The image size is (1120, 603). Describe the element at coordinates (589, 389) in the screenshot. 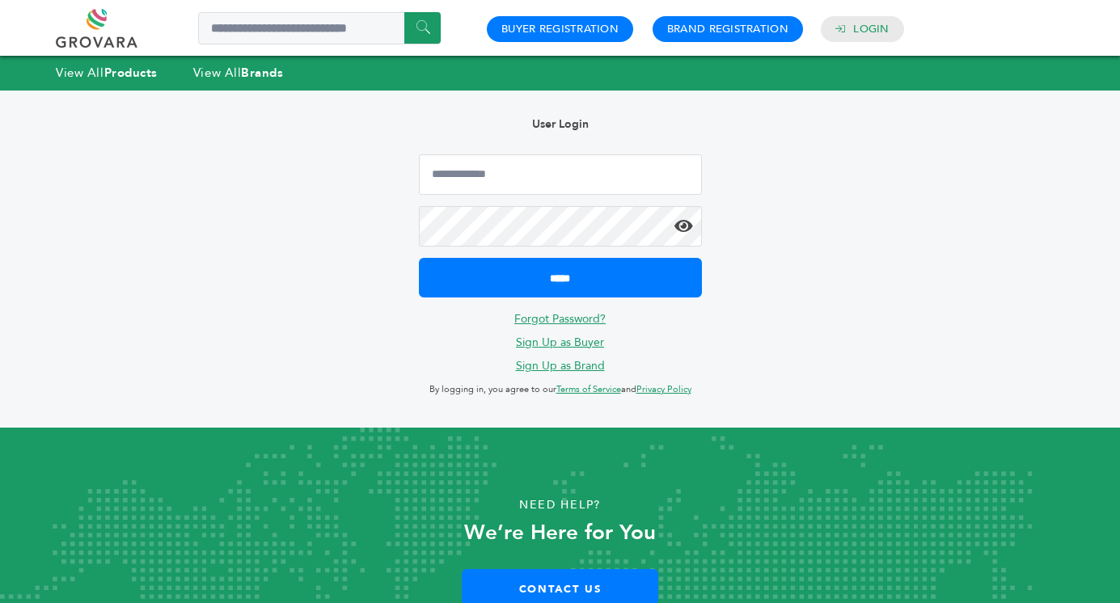

I see `a: Terms of Service` at that location.